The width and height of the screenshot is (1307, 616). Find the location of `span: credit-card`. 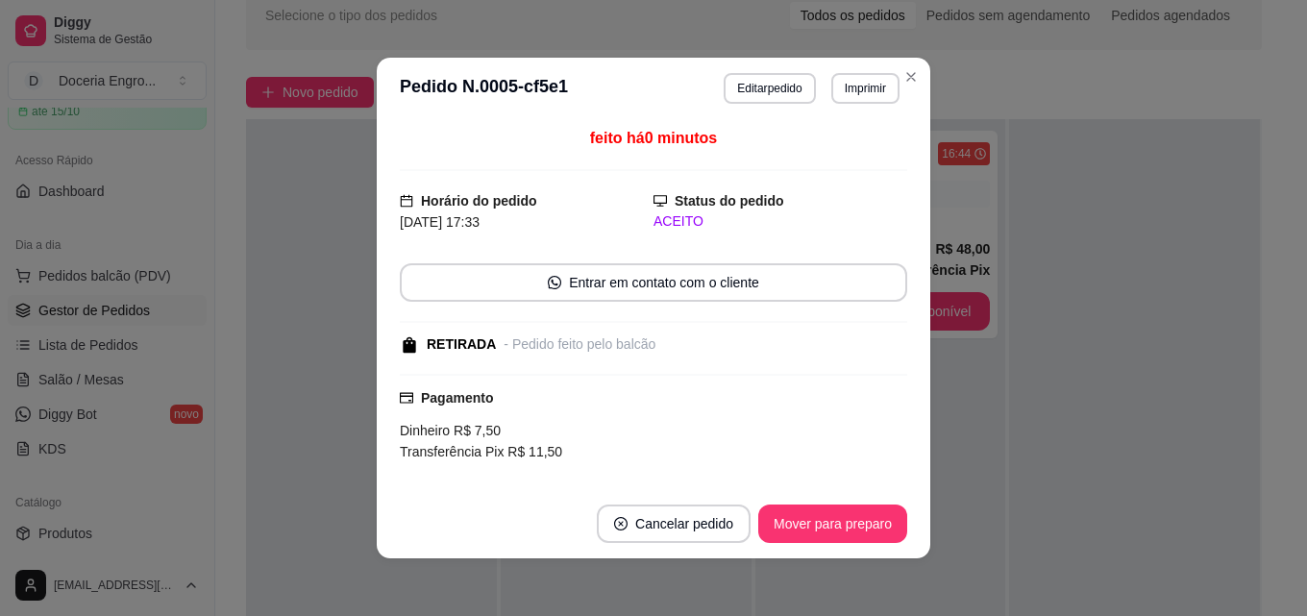

span: credit-card is located at coordinates (407, 398).